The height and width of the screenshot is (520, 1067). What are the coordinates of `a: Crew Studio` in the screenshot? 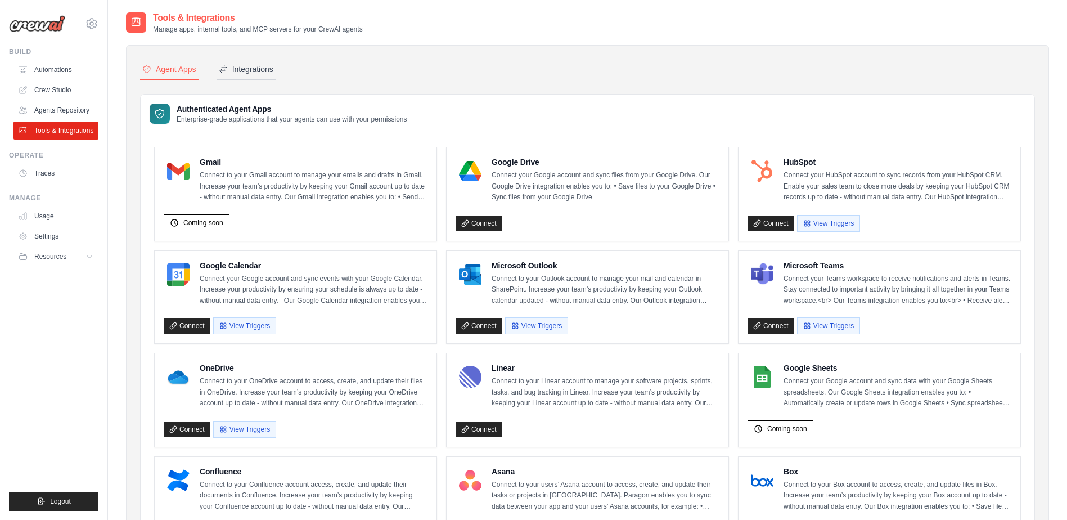 It's located at (56, 90).